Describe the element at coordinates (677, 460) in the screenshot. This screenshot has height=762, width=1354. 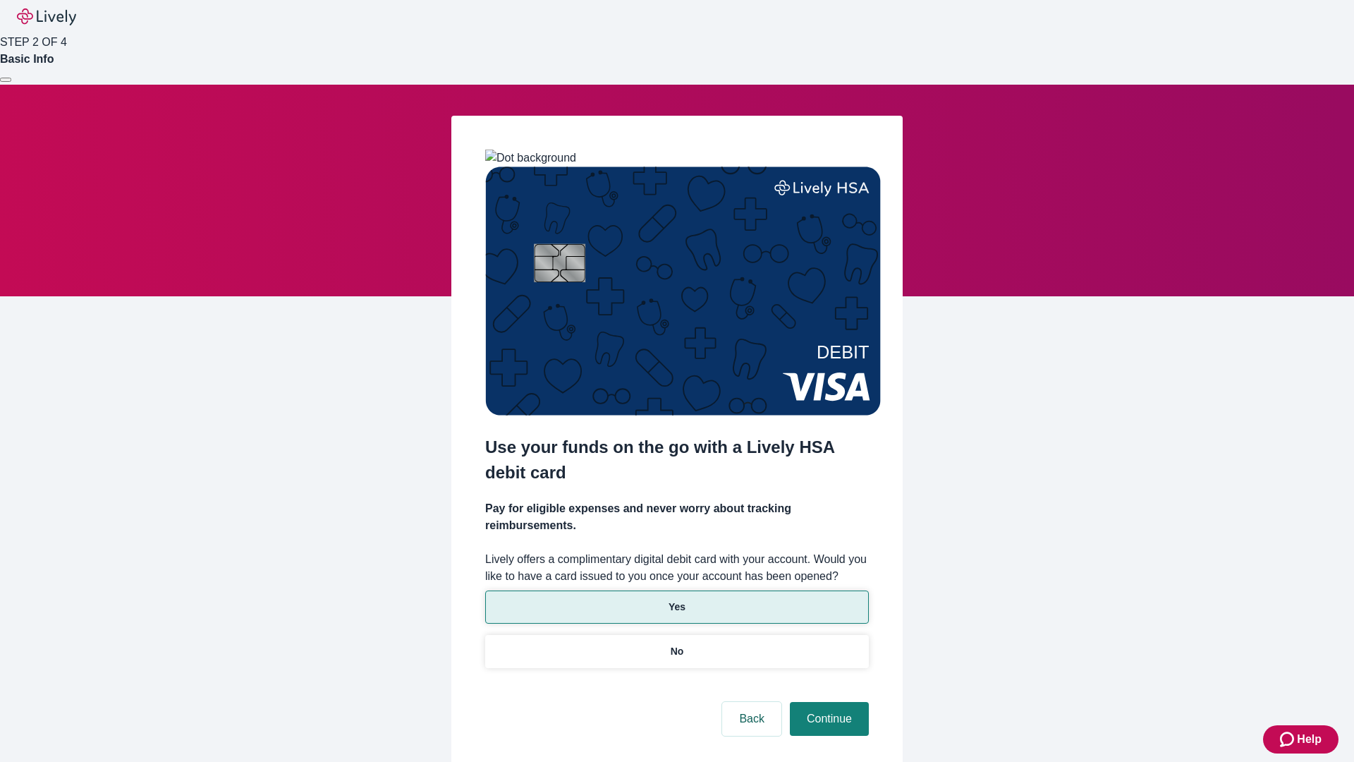
I see `h2: Use your funds on the go with a Lively HSA debit card` at that location.